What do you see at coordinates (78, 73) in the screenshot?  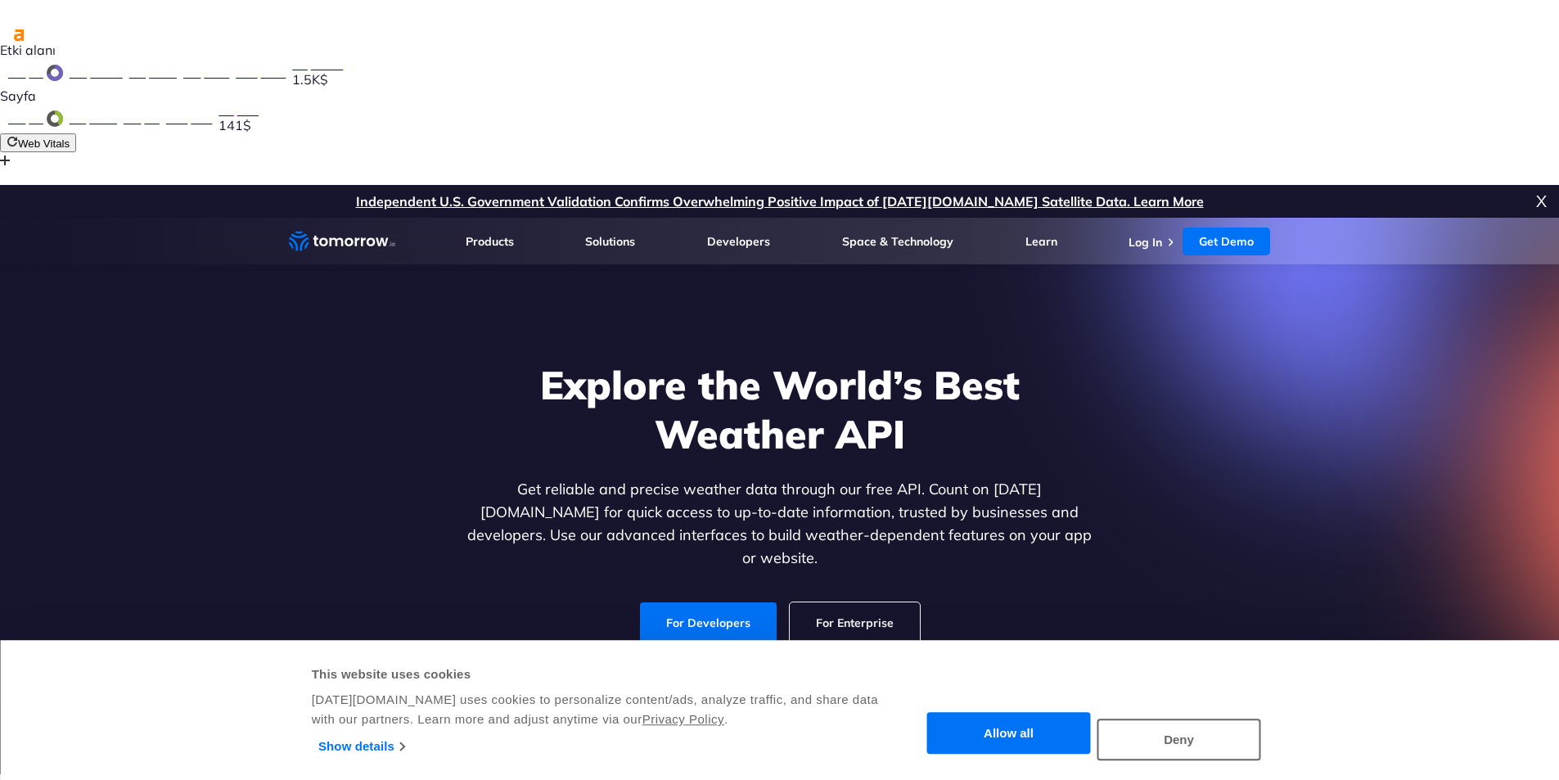 I see `span: ar` at bounding box center [78, 73].